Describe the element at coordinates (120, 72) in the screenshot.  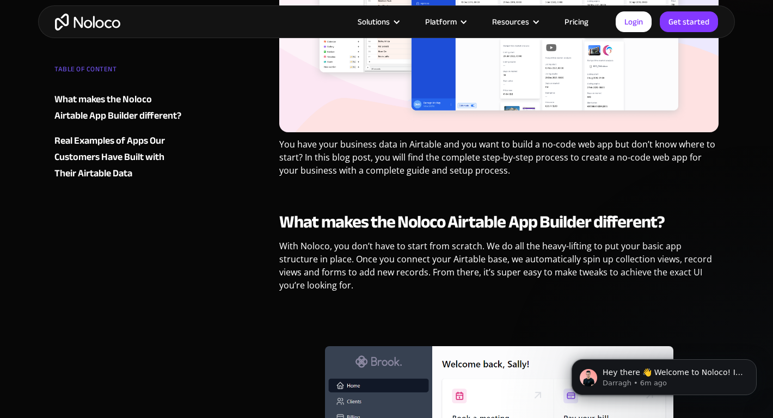
I see `div: TABLE OF CONTENT` at that location.